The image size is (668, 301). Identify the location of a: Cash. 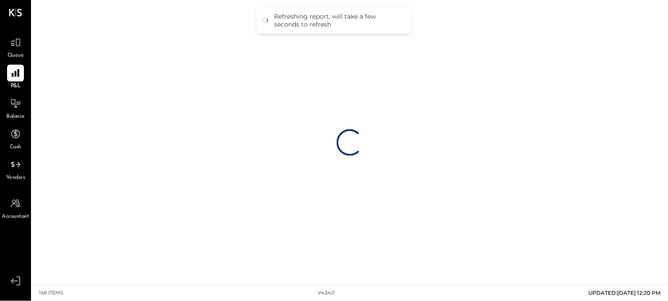
(16, 139).